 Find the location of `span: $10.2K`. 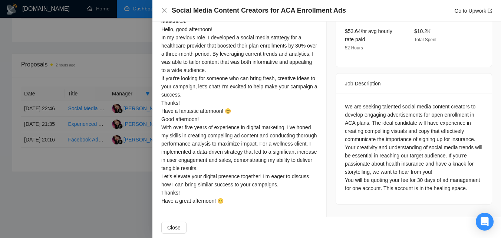

span: $10.2K is located at coordinates (423, 31).